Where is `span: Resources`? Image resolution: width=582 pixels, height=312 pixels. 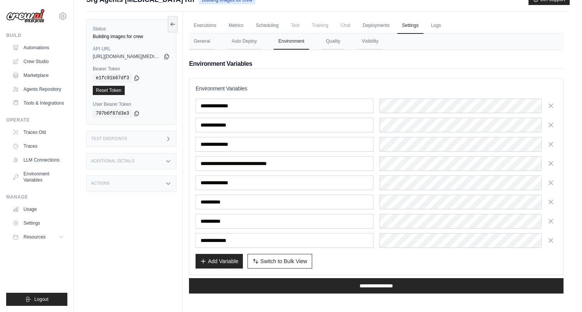
span: Resources is located at coordinates (34, 237).